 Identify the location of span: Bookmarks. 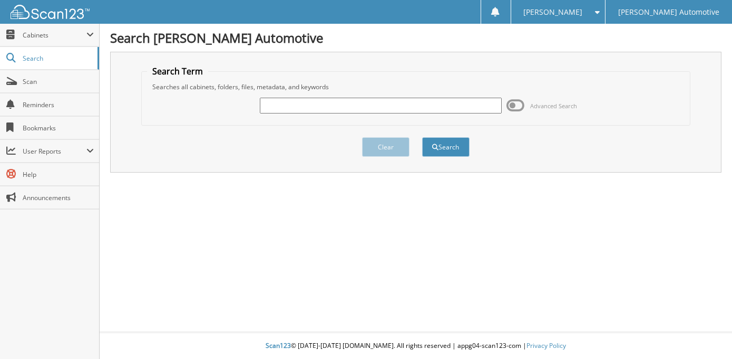
(58, 128).